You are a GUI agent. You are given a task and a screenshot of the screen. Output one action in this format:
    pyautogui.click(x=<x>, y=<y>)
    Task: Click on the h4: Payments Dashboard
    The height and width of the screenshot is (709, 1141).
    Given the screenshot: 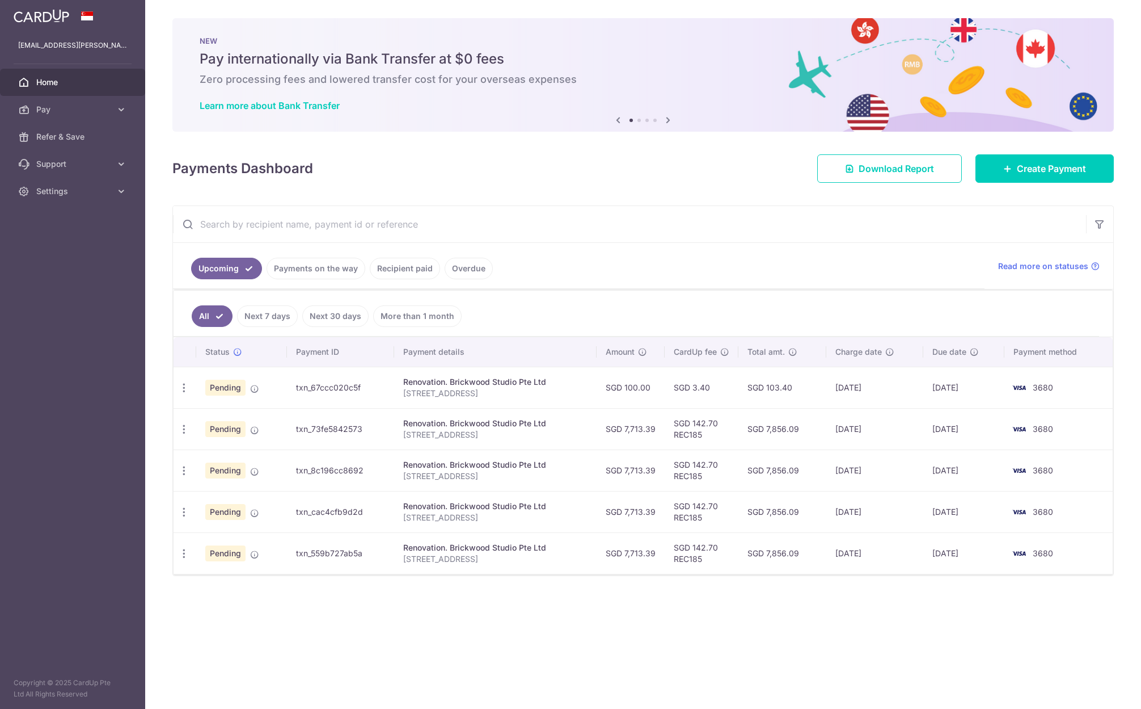 What is the action you would take?
    pyautogui.click(x=243, y=168)
    